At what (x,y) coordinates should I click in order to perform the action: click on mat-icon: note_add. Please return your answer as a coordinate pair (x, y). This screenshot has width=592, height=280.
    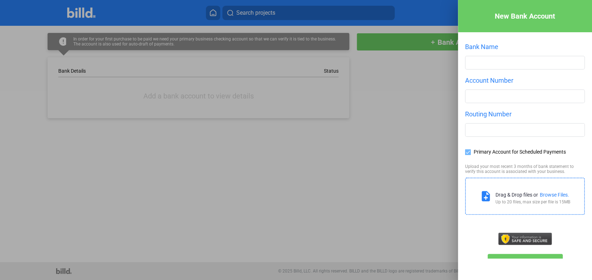
    Looking at the image, I should click on (486, 196).